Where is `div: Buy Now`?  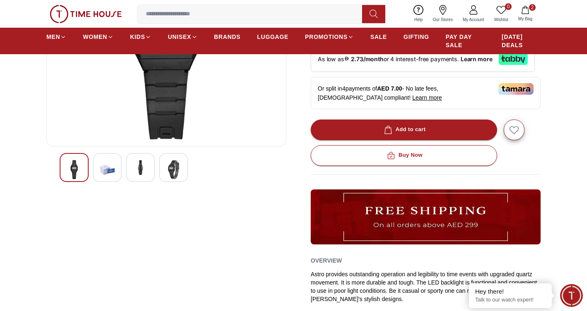 div: Buy Now is located at coordinates (404, 155).